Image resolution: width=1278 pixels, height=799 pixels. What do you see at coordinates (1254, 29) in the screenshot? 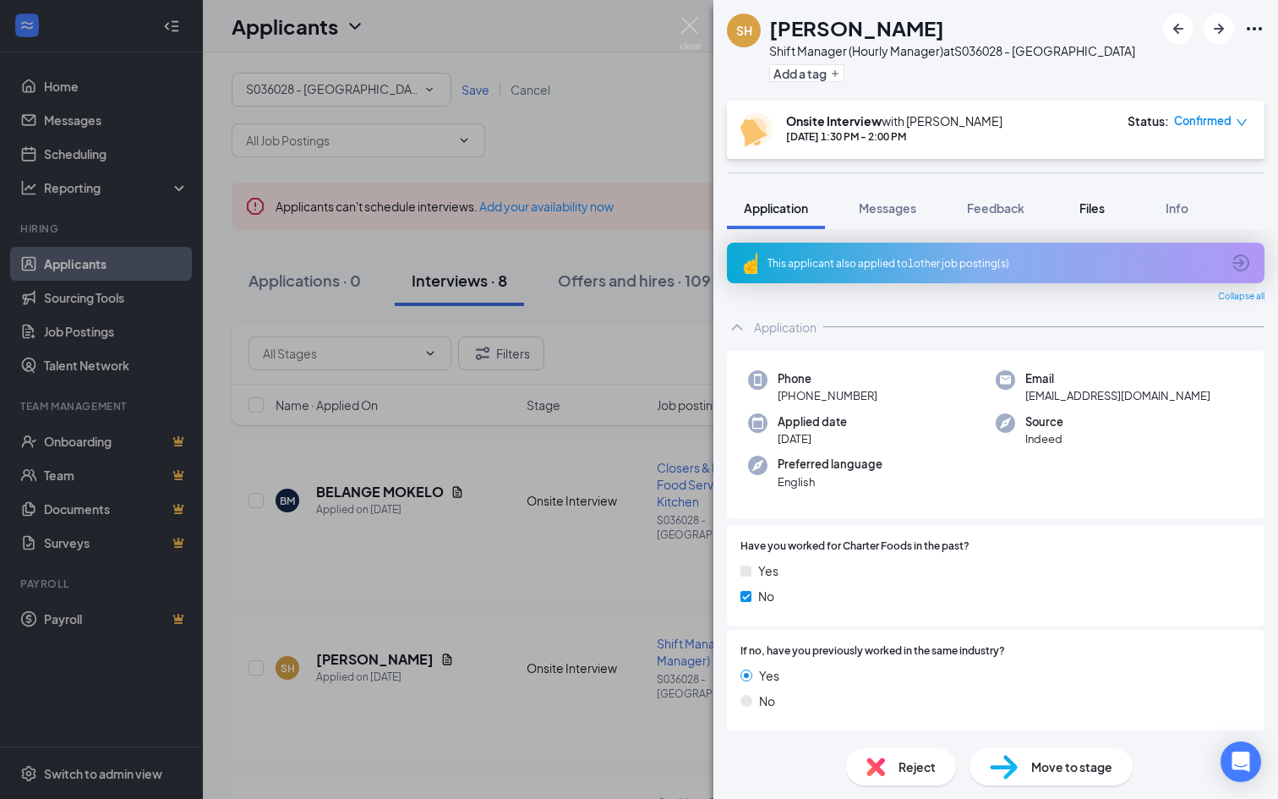
I see `svg: Ellipses` at bounding box center [1254, 29].